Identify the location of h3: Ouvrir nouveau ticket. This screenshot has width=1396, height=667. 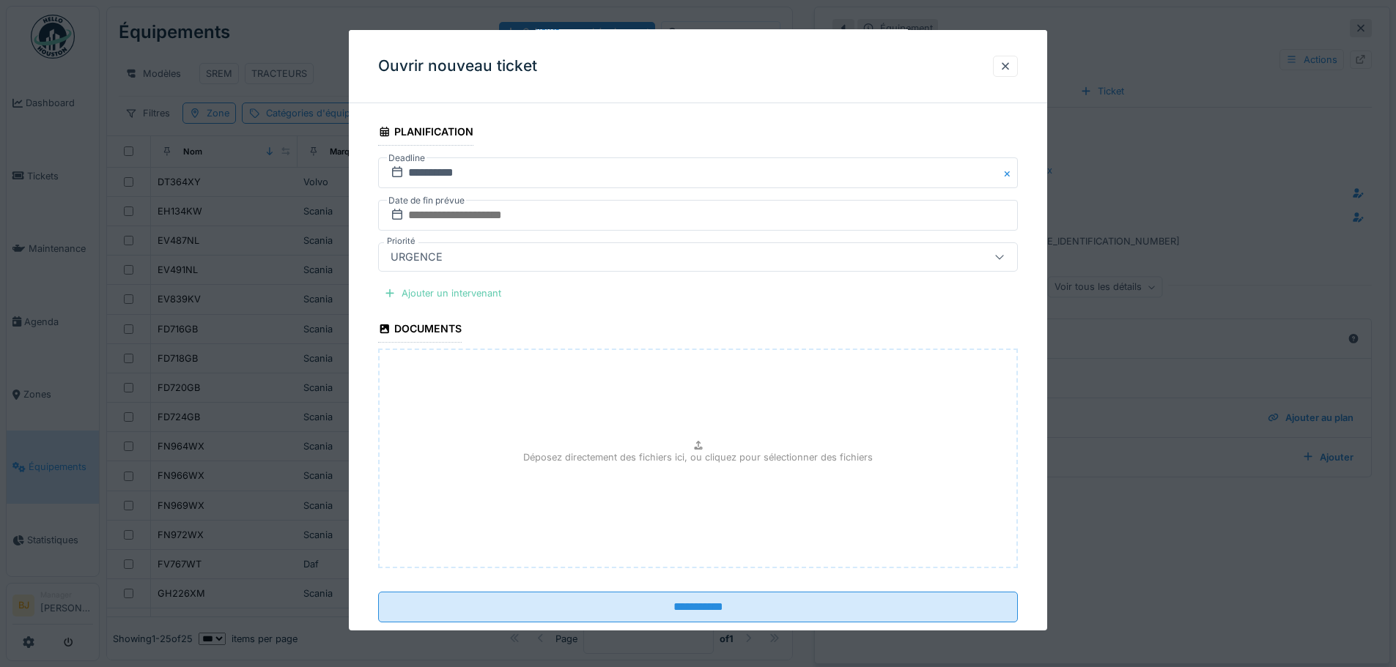
(457, 66).